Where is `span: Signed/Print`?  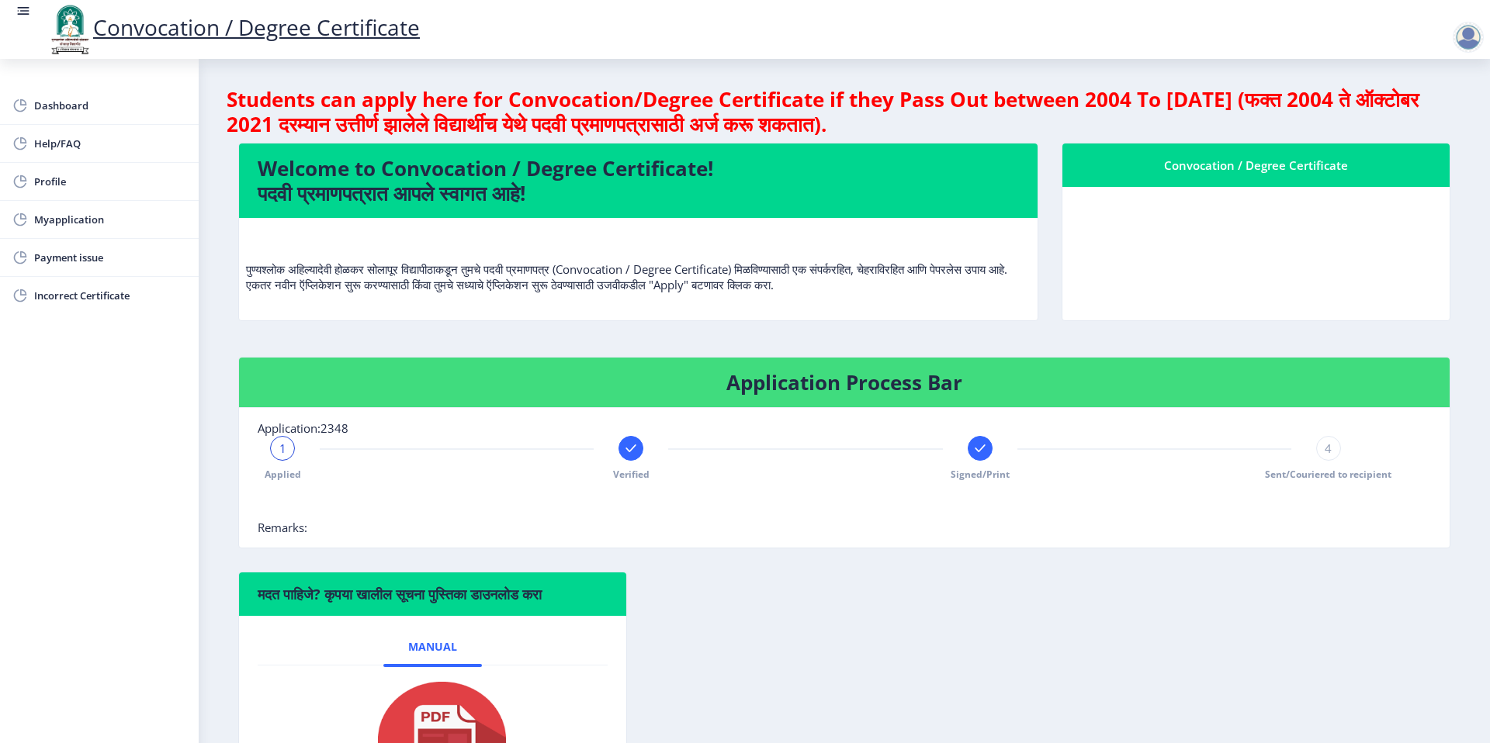 span: Signed/Print is located at coordinates (980, 474).